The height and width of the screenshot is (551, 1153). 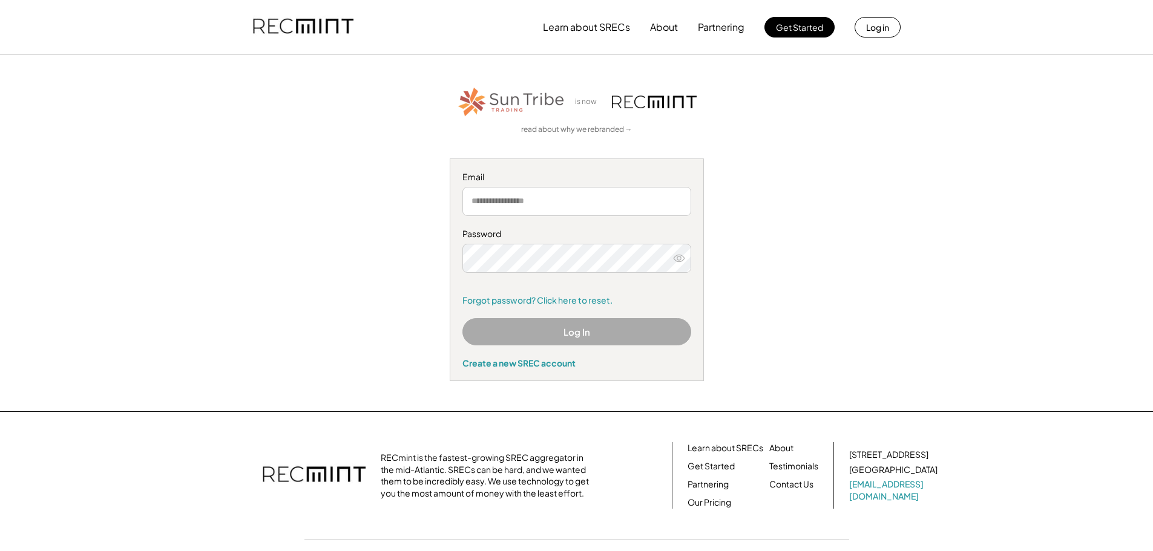 What do you see at coordinates (586, 27) in the screenshot?
I see `button: Learn about SRECs` at bounding box center [586, 27].